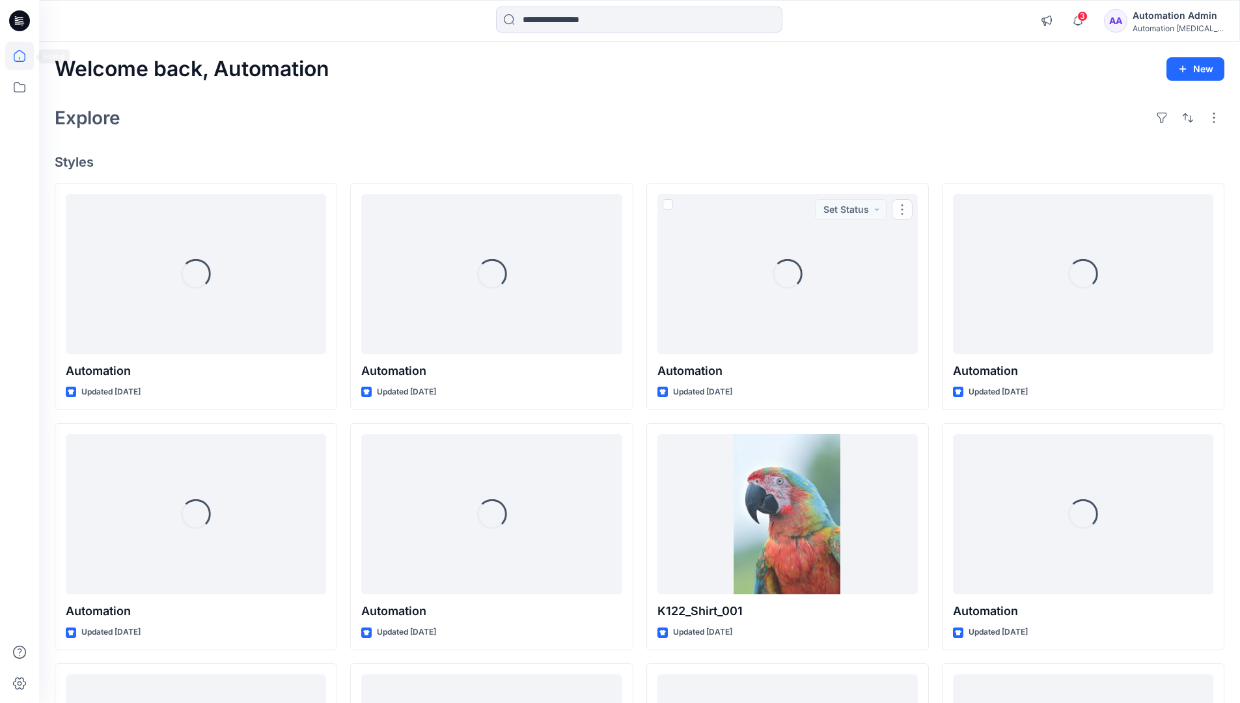 The width and height of the screenshot is (1240, 703). Describe the element at coordinates (1178, 16) in the screenshot. I see `div: Automation Admin` at that location.